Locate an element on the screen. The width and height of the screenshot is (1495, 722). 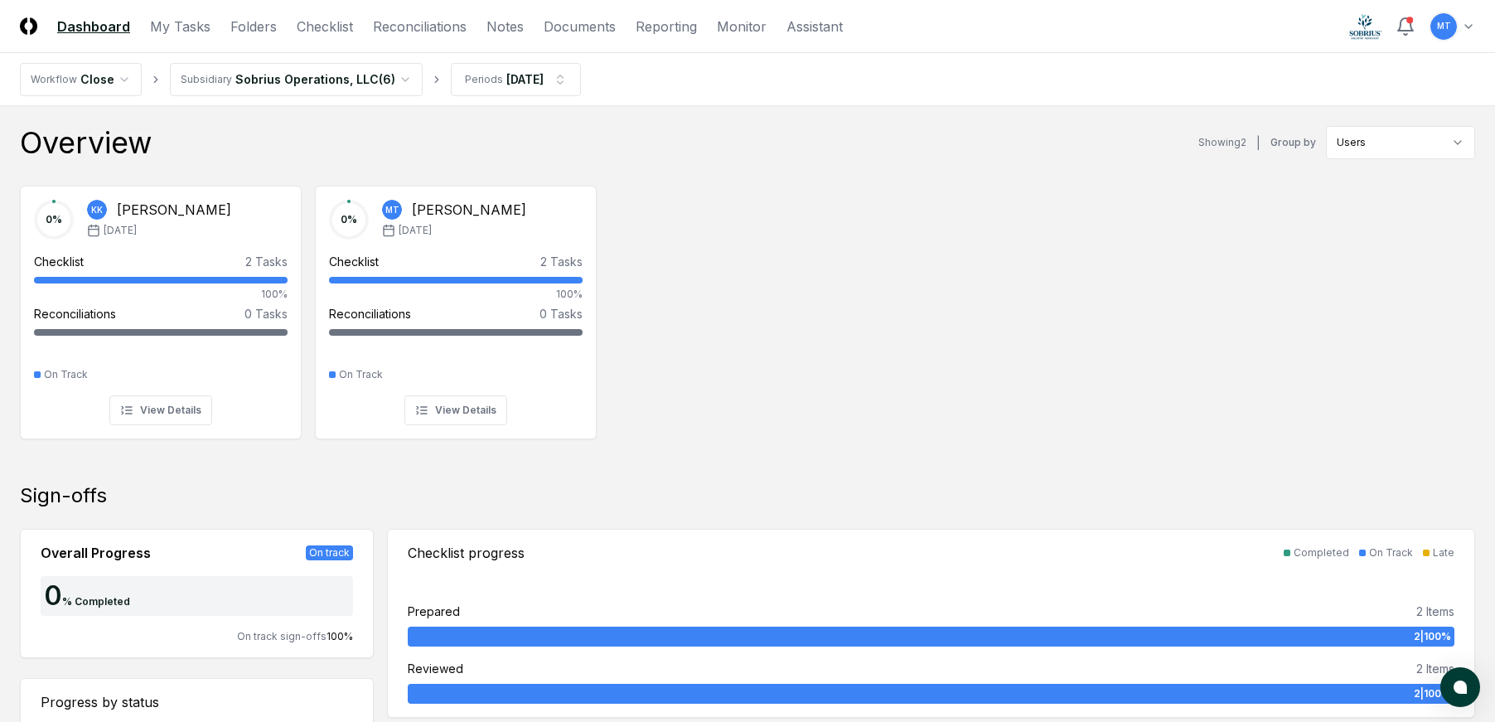
div: Late is located at coordinates (1444, 553).